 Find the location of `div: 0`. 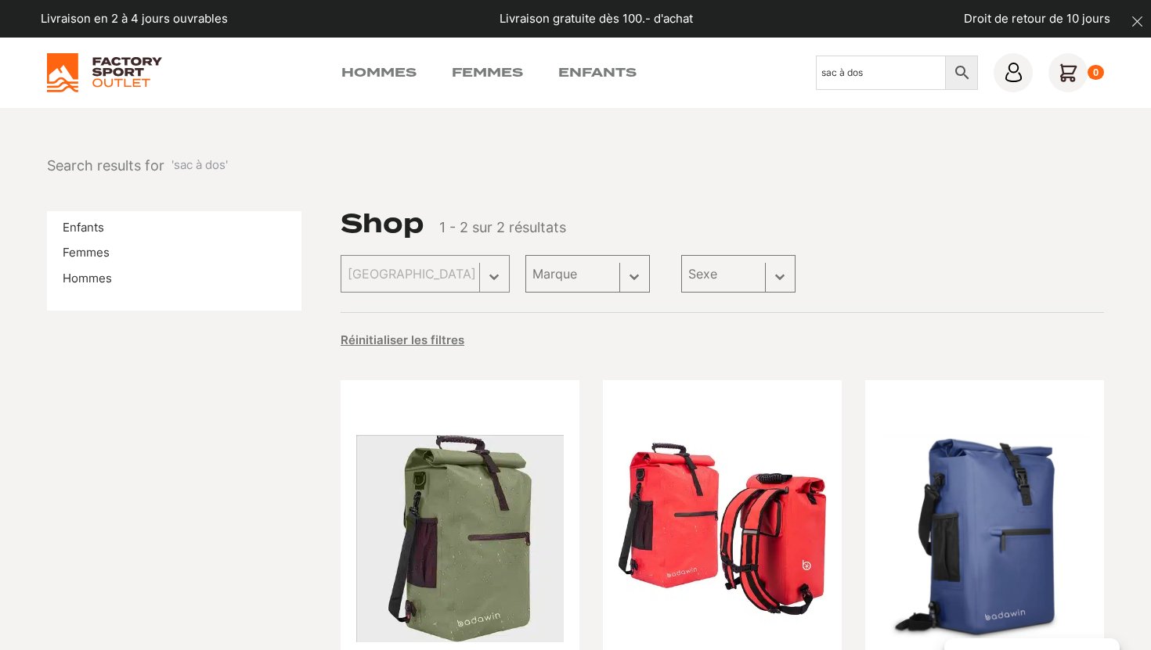

div: 0 is located at coordinates (1095, 73).